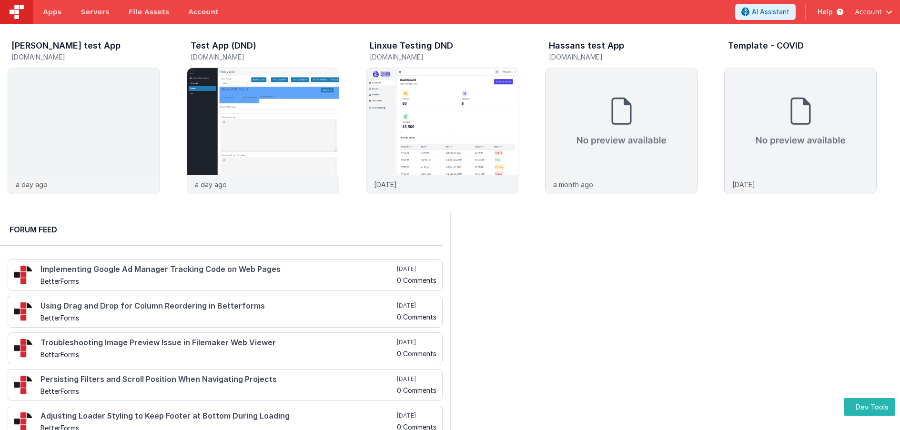 Image resolution: width=900 pixels, height=430 pixels. Describe the element at coordinates (218, 416) in the screenshot. I see `h4: Adjusting Loader Styling to Keep Footer at Bottom During Loading` at that location.